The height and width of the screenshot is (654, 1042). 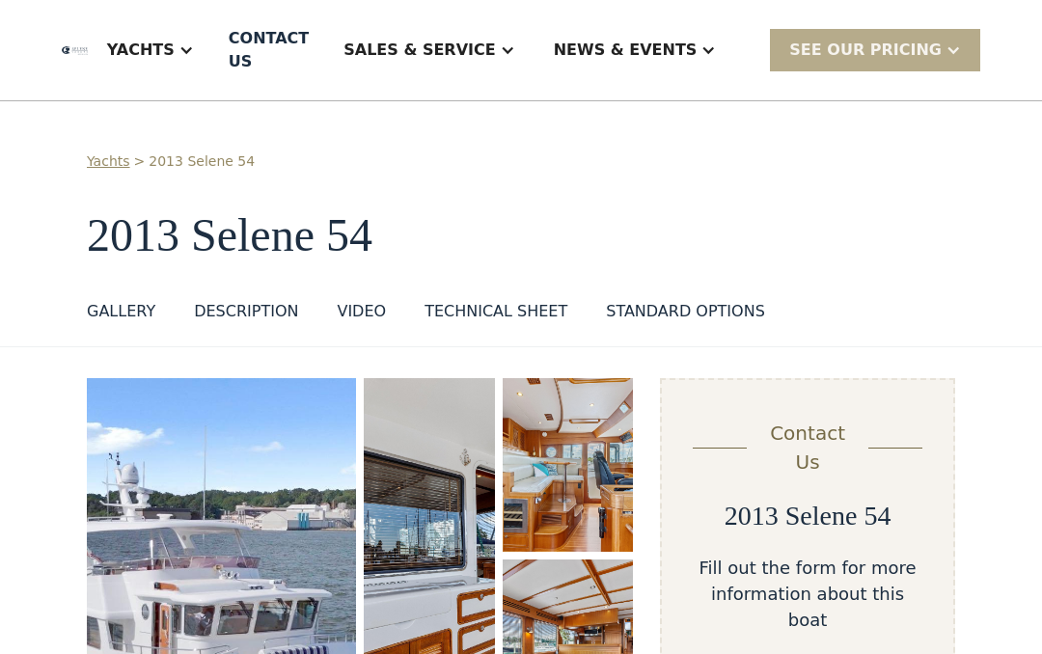 I want to click on div: Fill out the form for more information about this boat, so click(x=808, y=594).